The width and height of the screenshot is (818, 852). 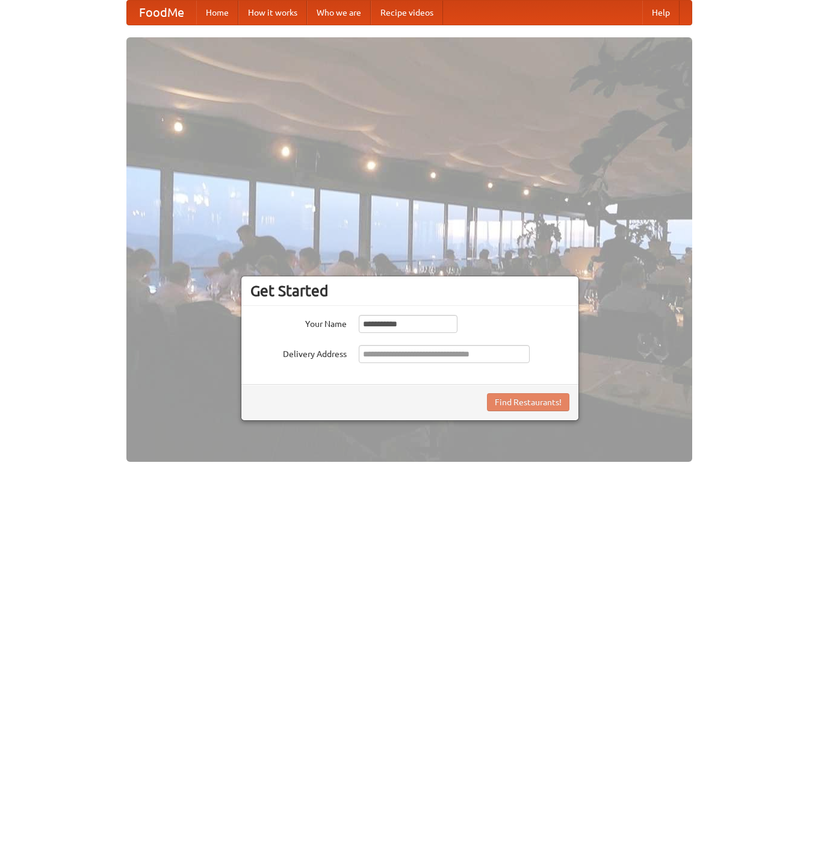 I want to click on label: Delivery Address, so click(x=299, y=352).